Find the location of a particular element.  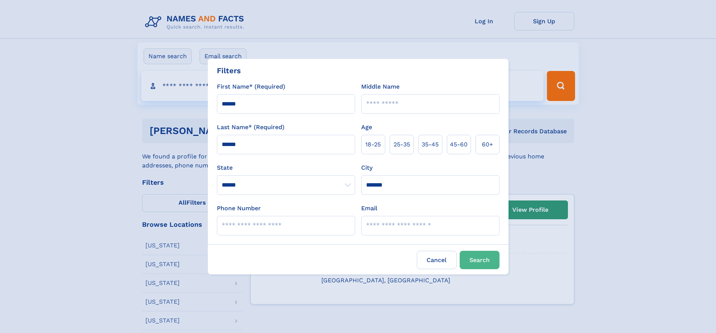

label: Age is located at coordinates (367, 127).